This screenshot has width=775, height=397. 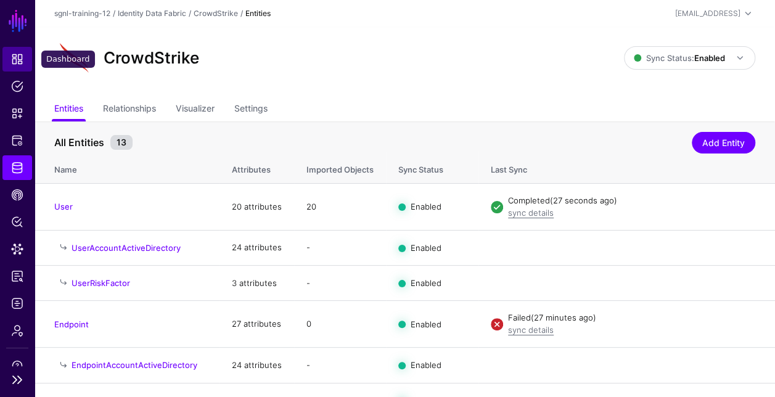 What do you see at coordinates (340, 168) in the screenshot?
I see `th: Imported Objects` at bounding box center [340, 168].